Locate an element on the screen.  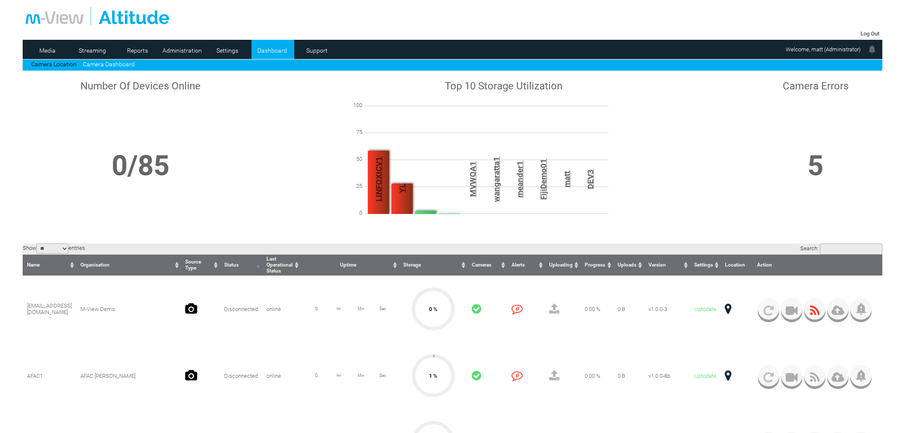
span: AFAC1 is located at coordinates (35, 376).